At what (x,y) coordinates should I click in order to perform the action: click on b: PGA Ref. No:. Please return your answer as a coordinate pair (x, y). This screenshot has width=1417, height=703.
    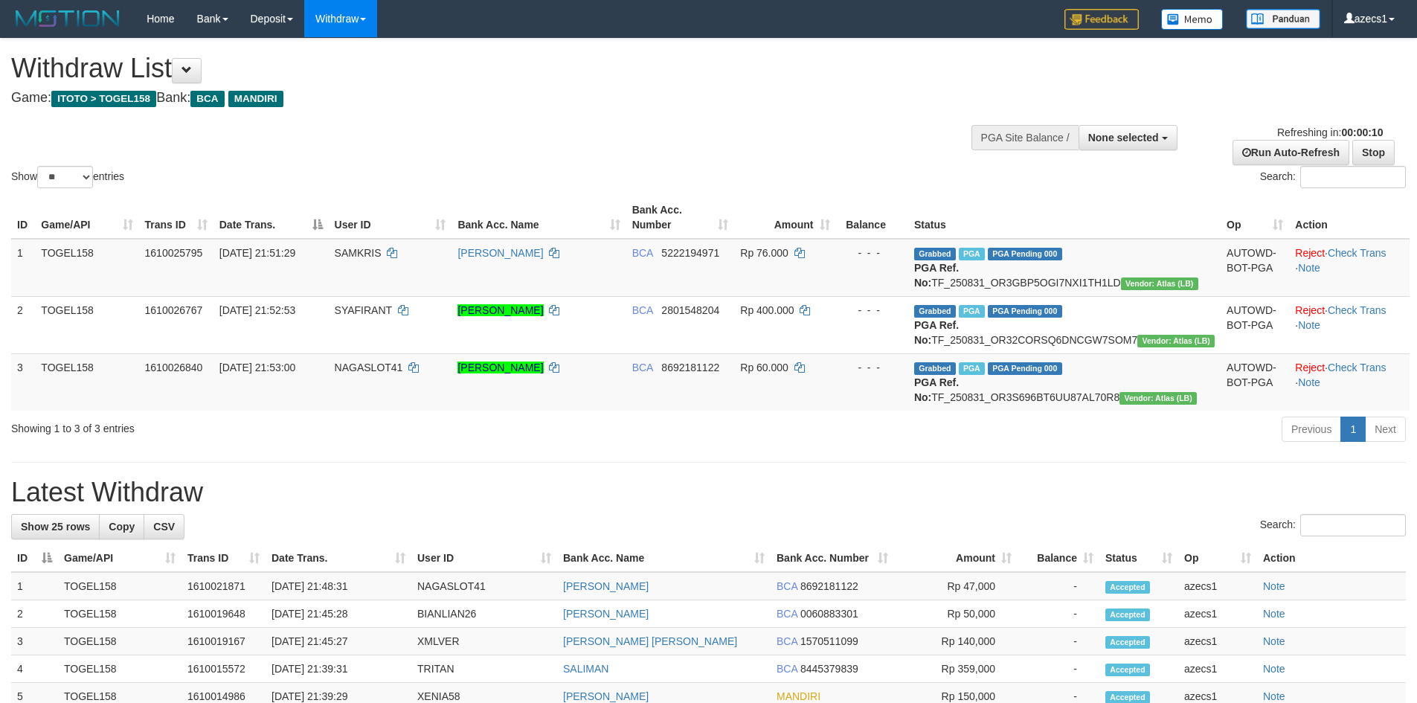
    Looking at the image, I should click on (937, 333).